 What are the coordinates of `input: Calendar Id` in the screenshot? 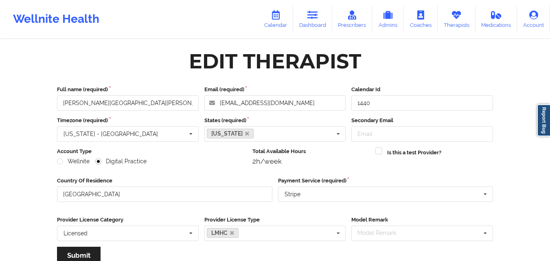 It's located at (423, 103).